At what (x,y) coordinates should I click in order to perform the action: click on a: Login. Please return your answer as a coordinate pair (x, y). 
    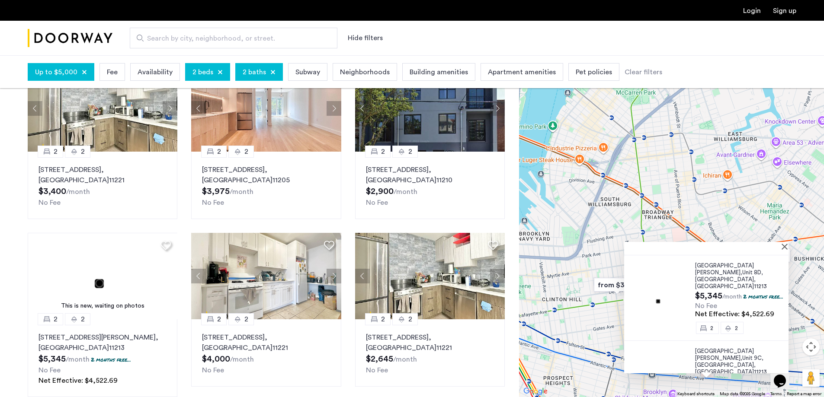
    Looking at the image, I should click on (752, 11).